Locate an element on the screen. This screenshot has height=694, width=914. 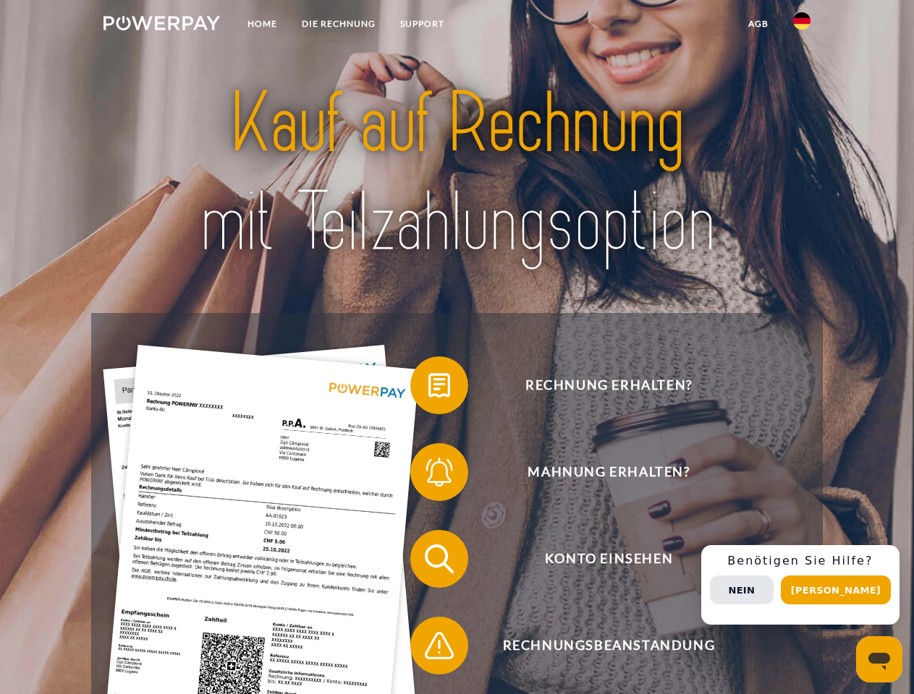
a: SUPPORT is located at coordinates (422, 24).